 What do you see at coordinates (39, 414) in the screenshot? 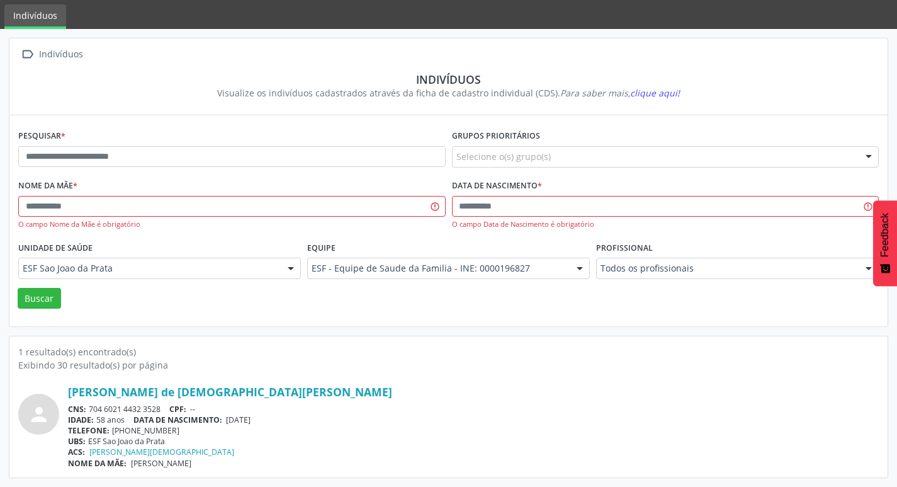
I see `i: person` at bounding box center [39, 414].